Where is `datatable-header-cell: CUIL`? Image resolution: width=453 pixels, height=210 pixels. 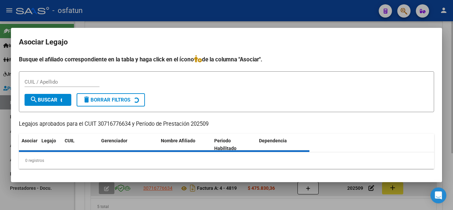
datatable-header-cell: CUIL is located at coordinates (80, 144).